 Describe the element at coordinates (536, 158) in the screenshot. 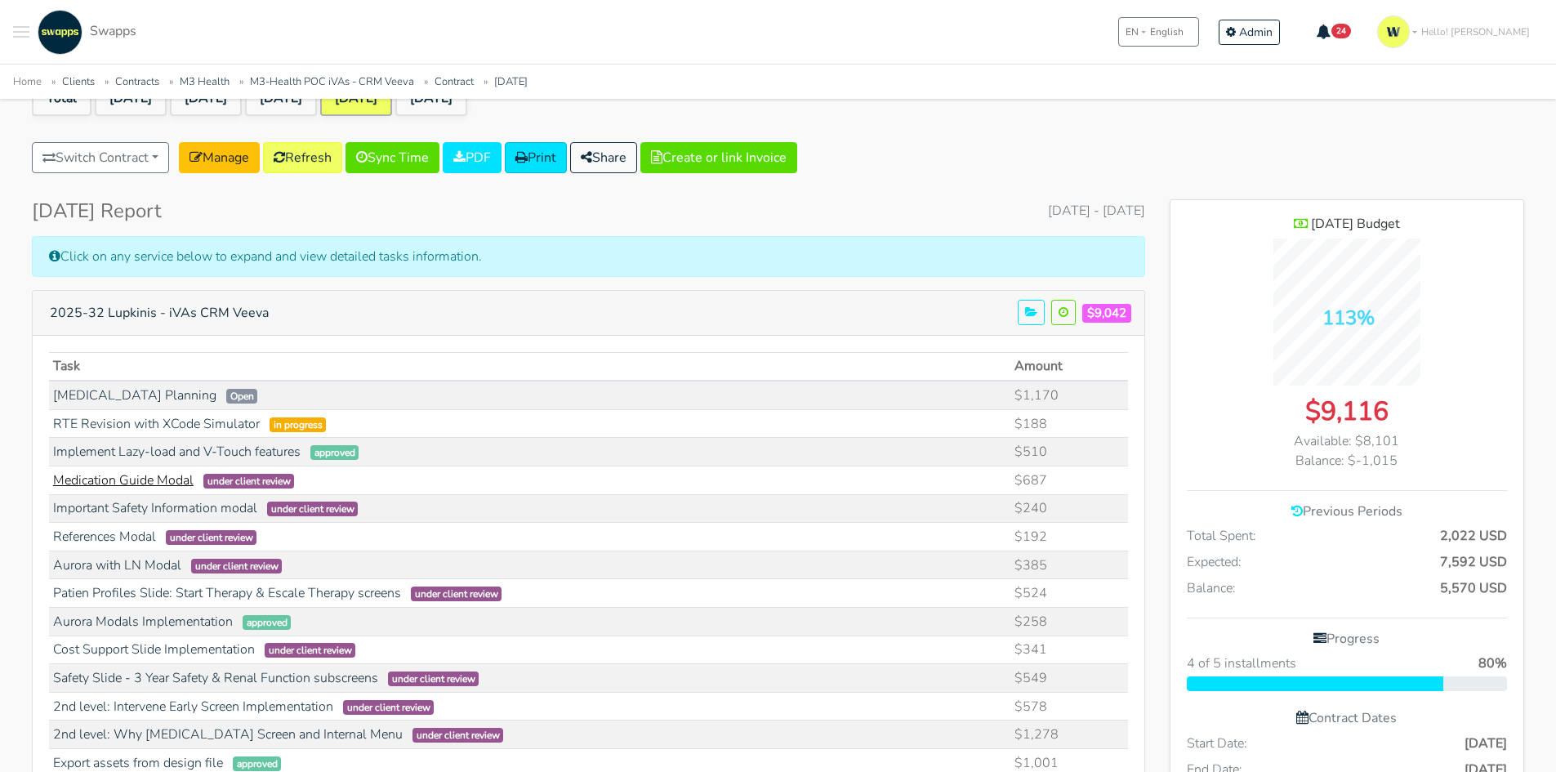

I see `a: Print` at that location.